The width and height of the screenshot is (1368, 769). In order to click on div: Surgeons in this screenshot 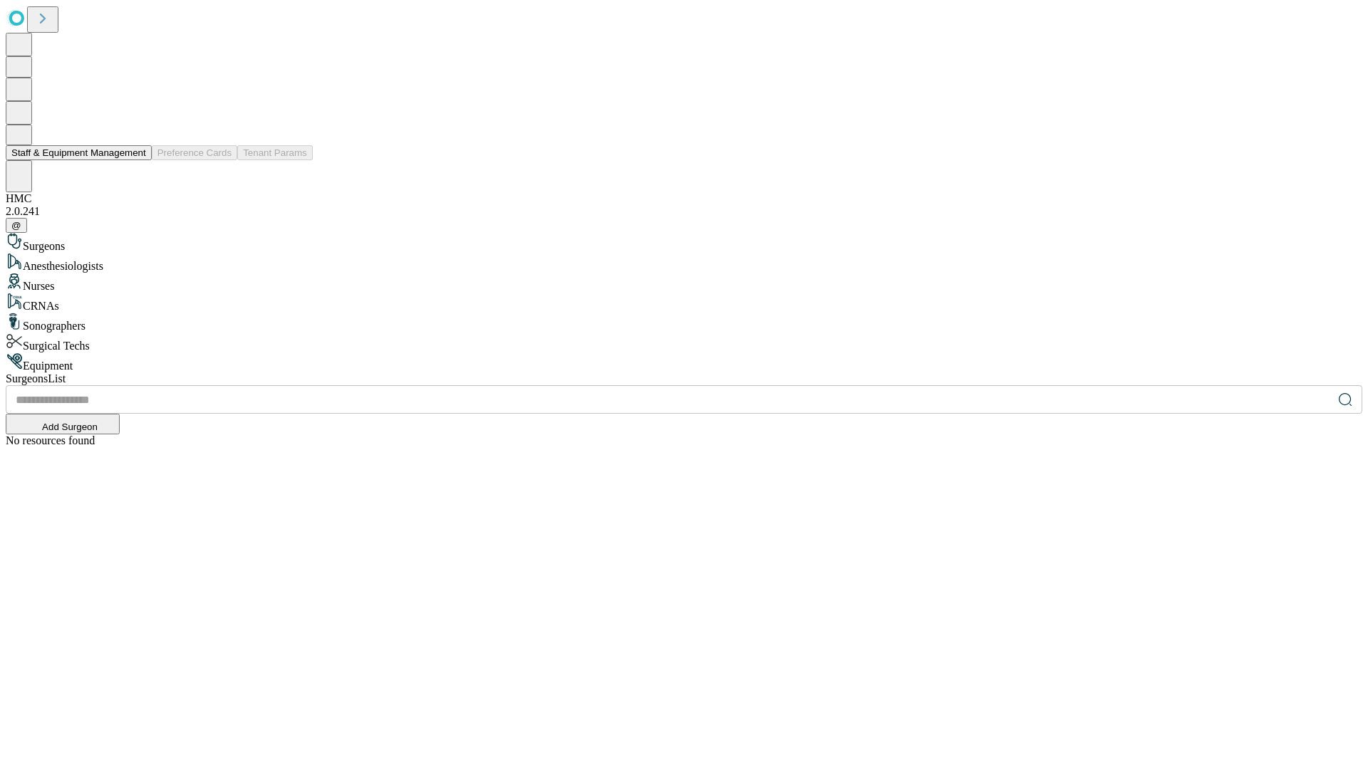, I will do `click(684, 243)`.